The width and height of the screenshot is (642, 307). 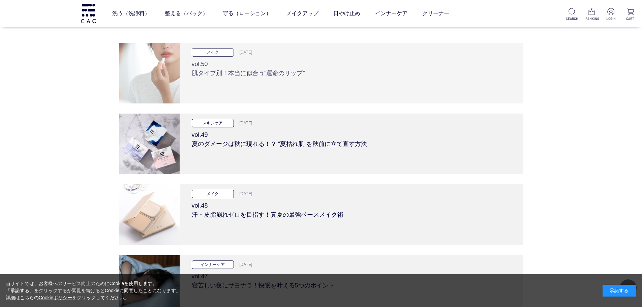 I want to click on h3: vol.49 夏のダメージは秋に現れる！？ “夏枯れ肌”を秋前に立て直す方法, so click(x=351, y=138).